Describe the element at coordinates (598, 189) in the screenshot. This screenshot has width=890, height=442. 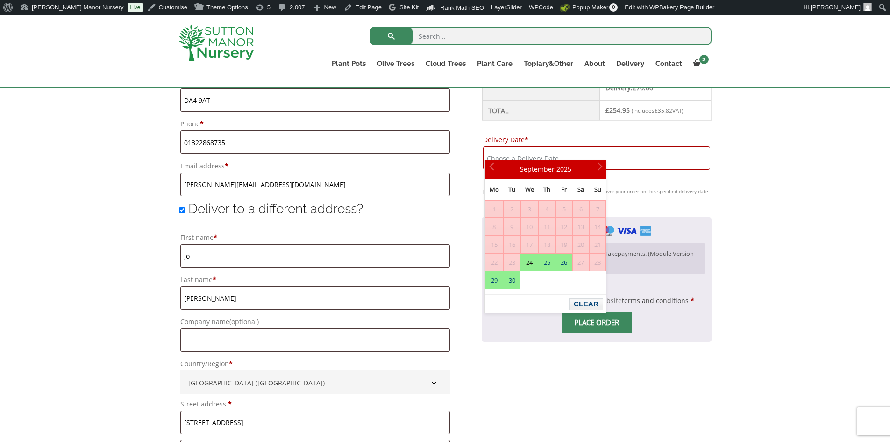
I see `span: Sunday` at that location.